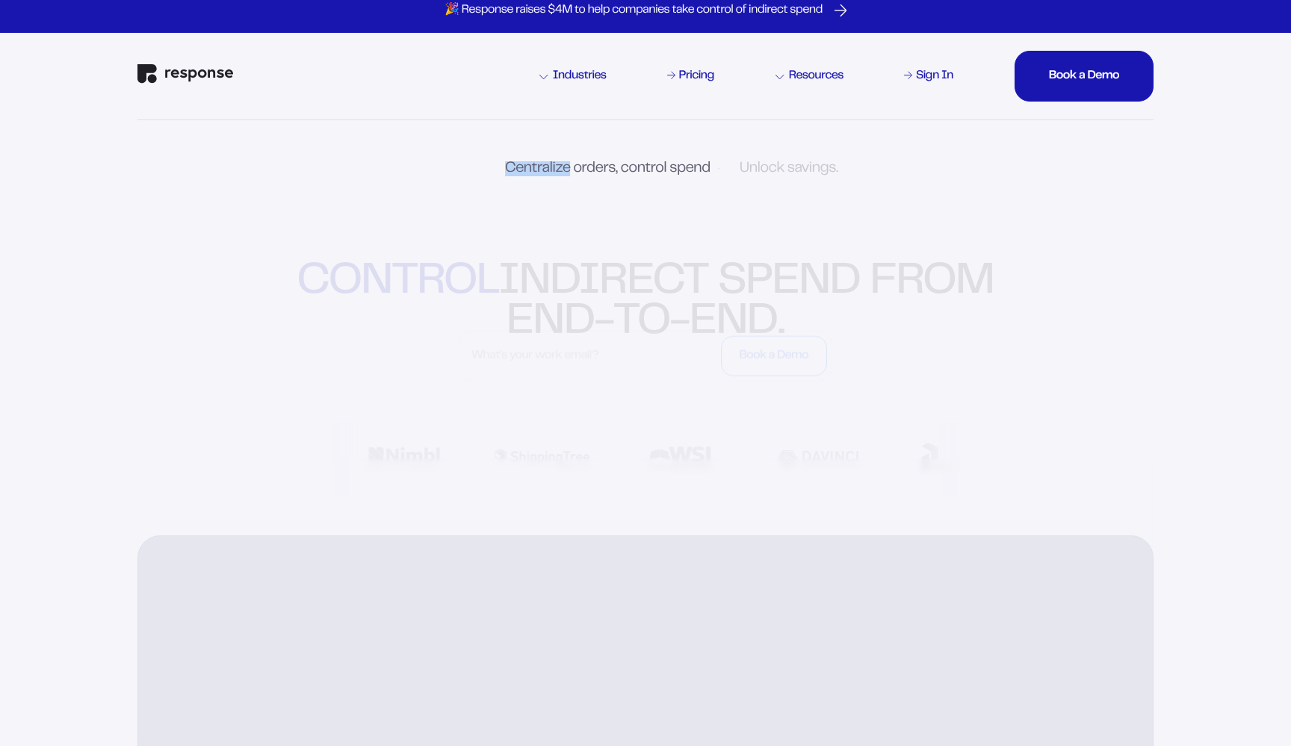  Describe the element at coordinates (672, 169) in the screenshot. I see `div: Centralize orders, control spend` at that location.